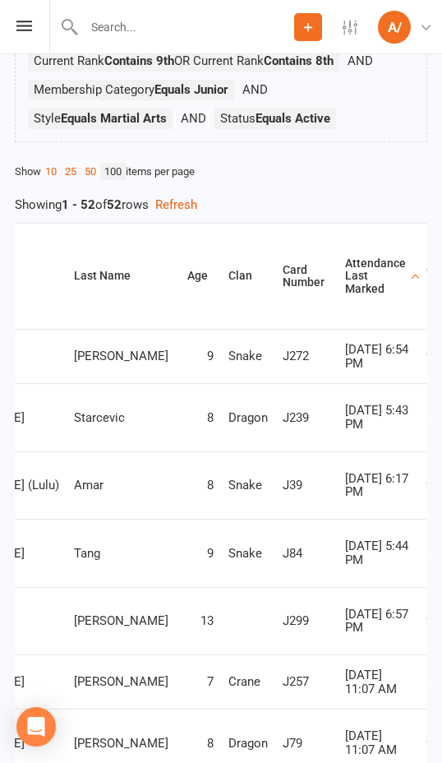  Describe the element at coordinates (90, 171) in the screenshot. I see `a: 50` at that location.